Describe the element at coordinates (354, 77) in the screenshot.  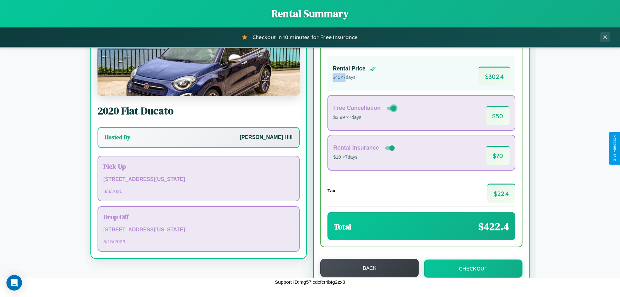
I see `p: $ 40 × 7 days` at that location.